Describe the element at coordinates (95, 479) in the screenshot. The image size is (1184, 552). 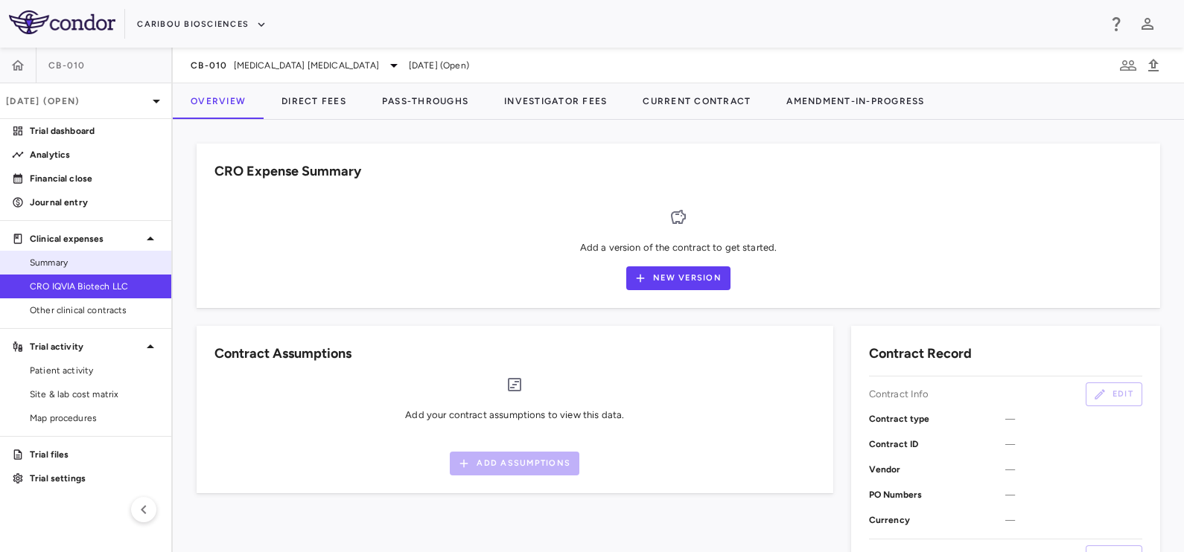
I see `p: Trial settings` at that location.